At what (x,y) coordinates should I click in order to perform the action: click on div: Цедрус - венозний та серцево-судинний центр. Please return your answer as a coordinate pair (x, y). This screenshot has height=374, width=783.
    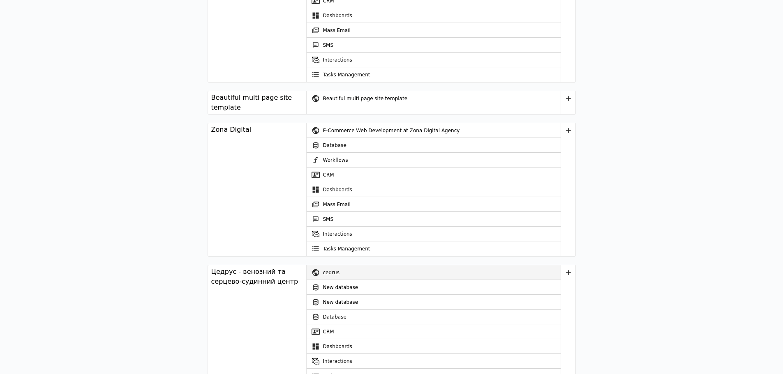
    Looking at the image, I should click on (258, 277).